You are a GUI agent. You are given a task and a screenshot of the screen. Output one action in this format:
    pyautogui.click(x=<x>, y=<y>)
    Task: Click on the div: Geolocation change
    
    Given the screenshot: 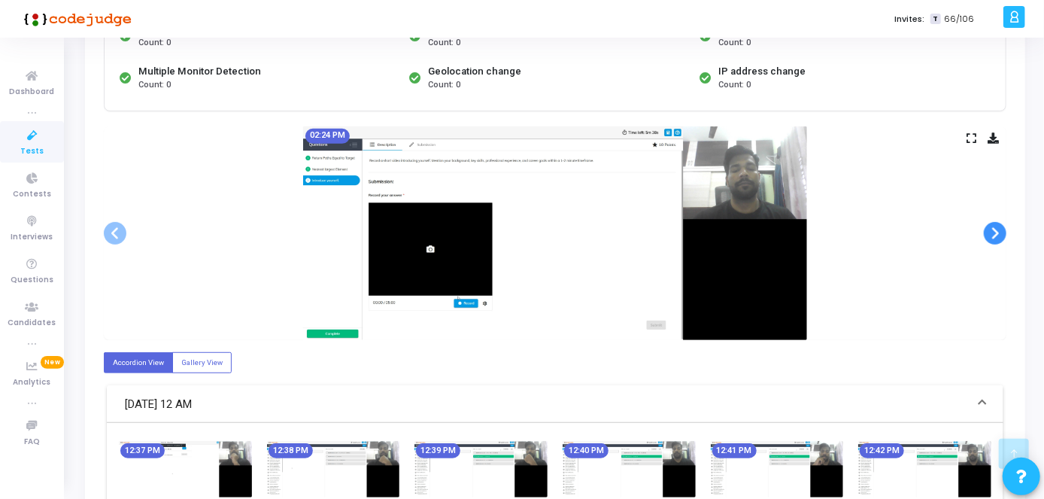 What is the action you would take?
    pyautogui.click(x=475, y=71)
    